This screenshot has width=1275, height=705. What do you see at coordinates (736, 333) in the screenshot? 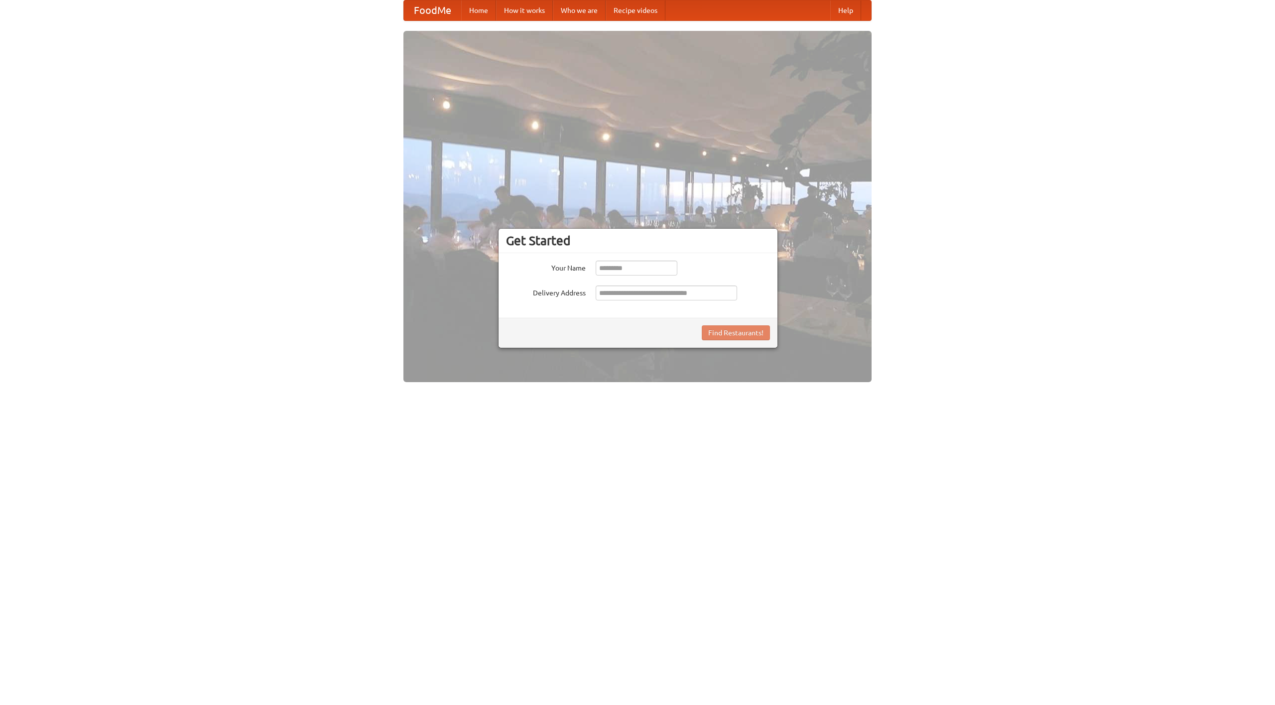
I see `button: Find Restaurants!` at bounding box center [736, 333].